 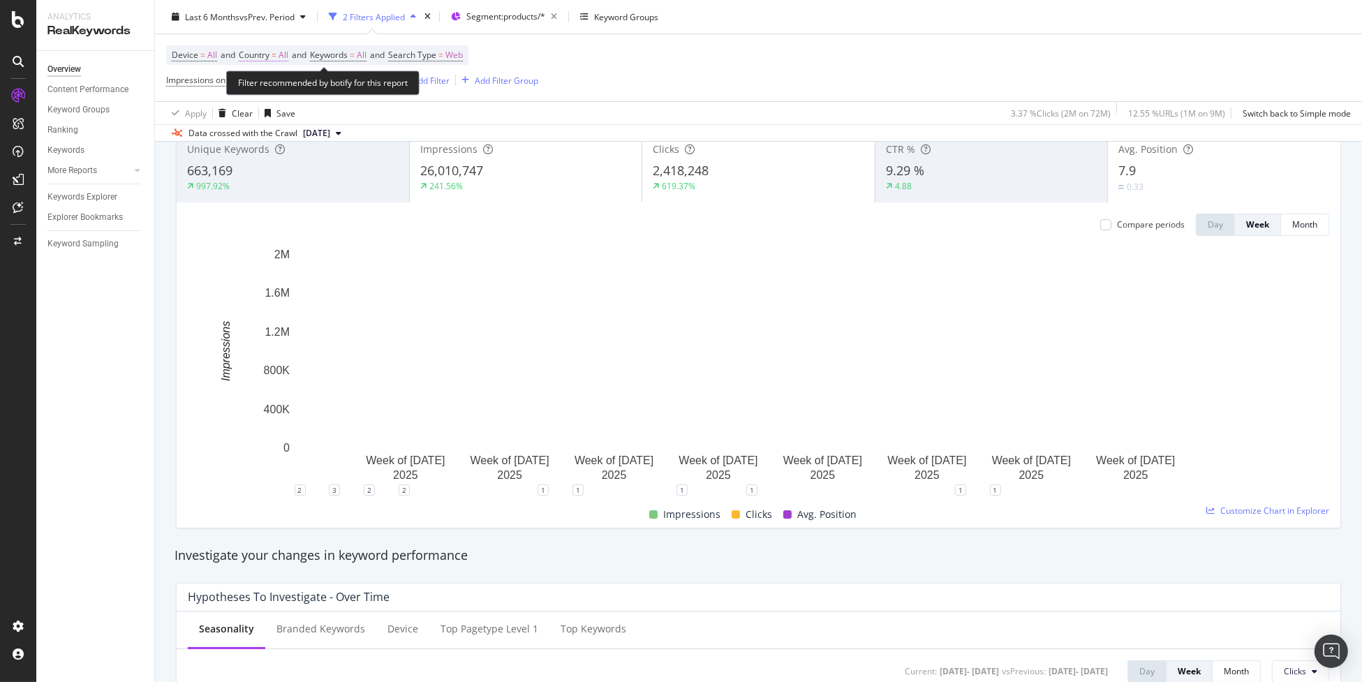 I want to click on span: Last 6 Months, so click(x=212, y=16).